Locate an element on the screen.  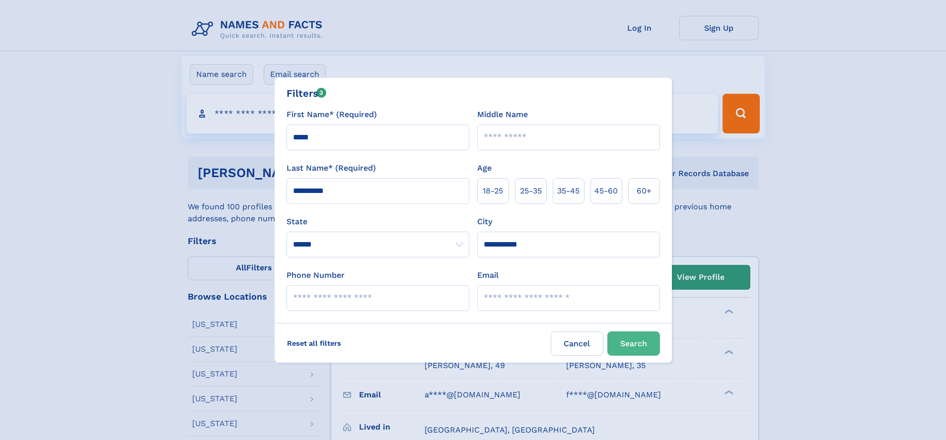
label: State is located at coordinates (378, 222).